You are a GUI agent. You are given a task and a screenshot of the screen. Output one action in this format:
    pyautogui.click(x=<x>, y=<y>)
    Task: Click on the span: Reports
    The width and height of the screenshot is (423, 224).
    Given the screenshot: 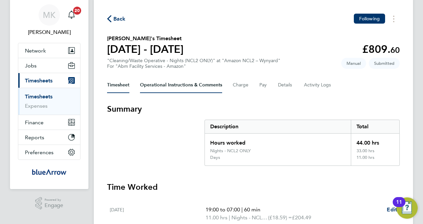 What is the action you would take?
    pyautogui.click(x=35, y=137)
    